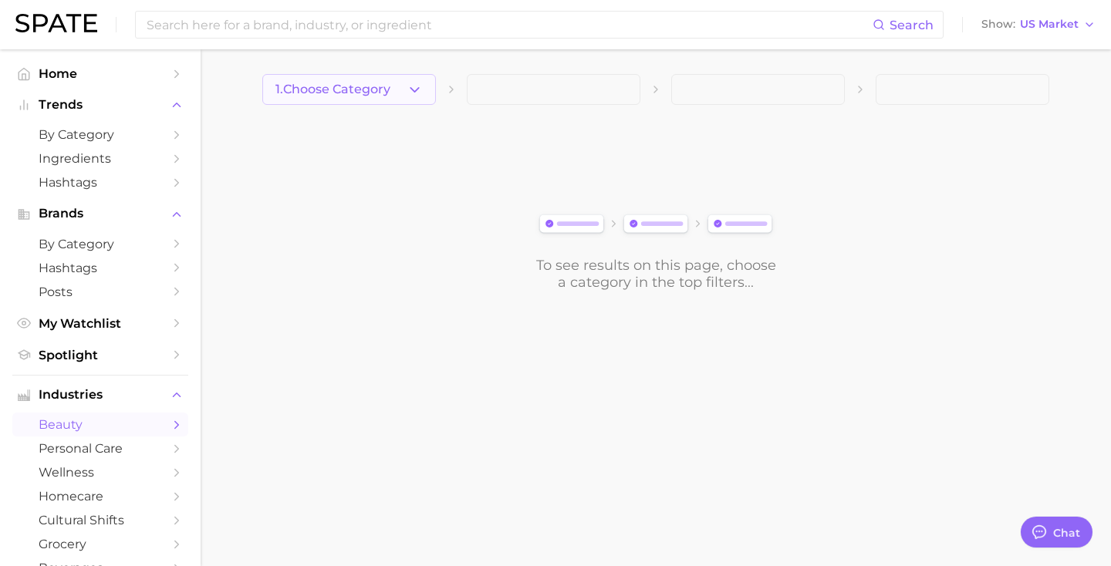  I want to click on span: personal care, so click(100, 448).